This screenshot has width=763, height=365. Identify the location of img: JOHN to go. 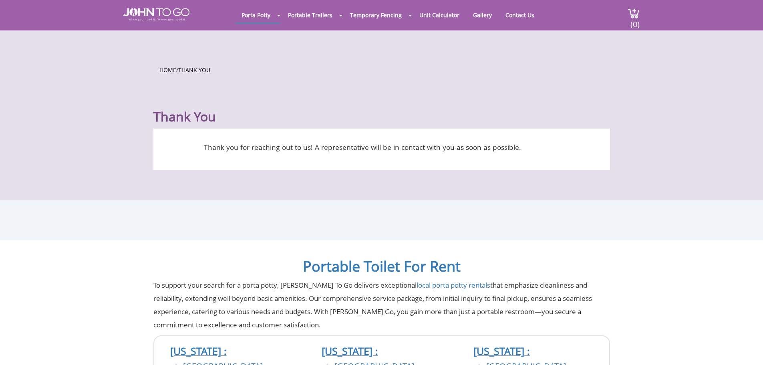
(156, 14).